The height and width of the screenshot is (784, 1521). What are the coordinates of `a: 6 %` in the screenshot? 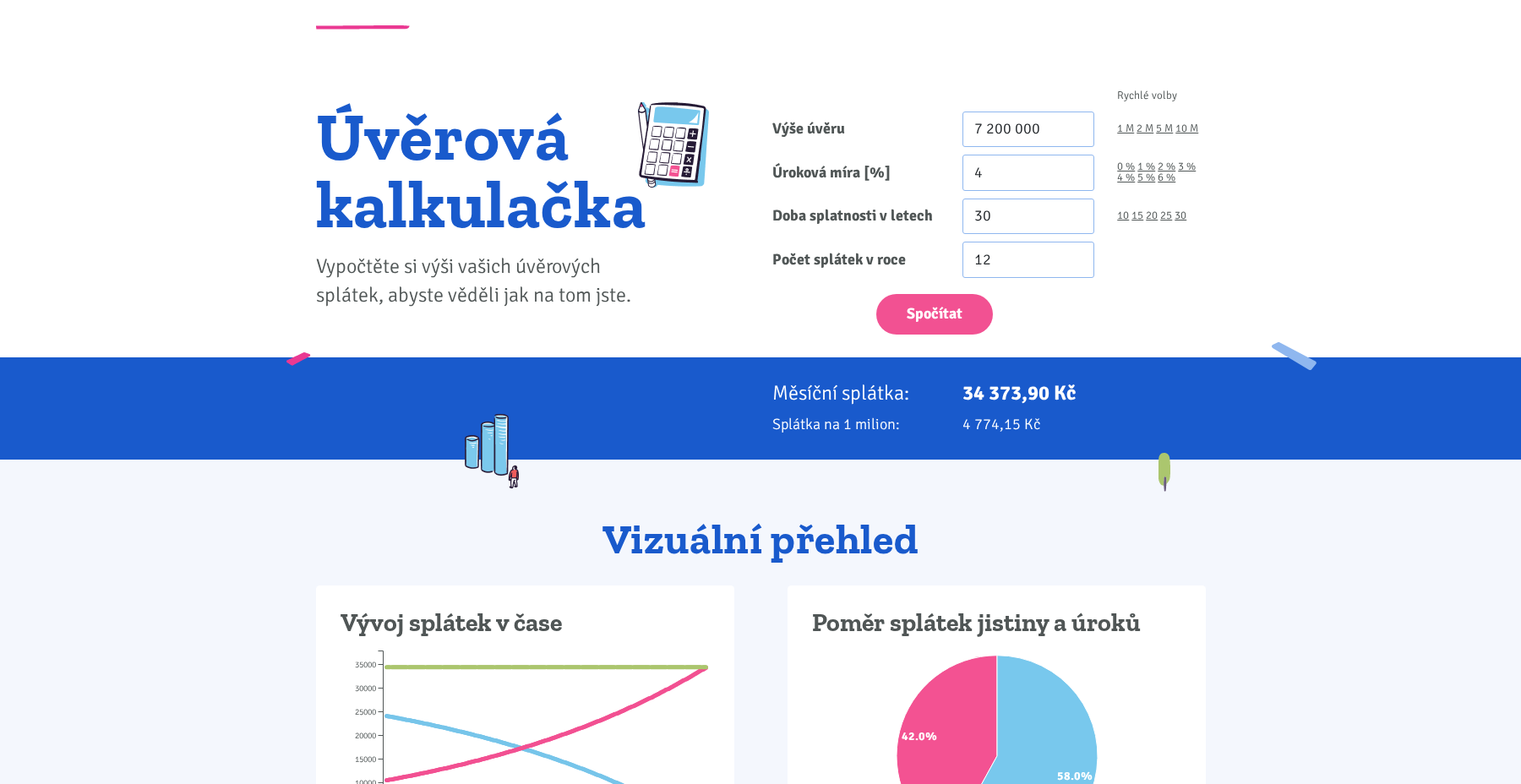 It's located at (1166, 178).